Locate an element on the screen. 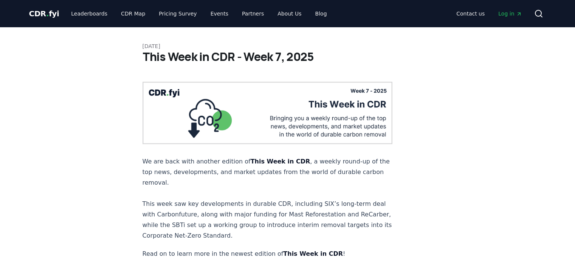 The image size is (575, 266). a: Leaderboards is located at coordinates (89, 14).